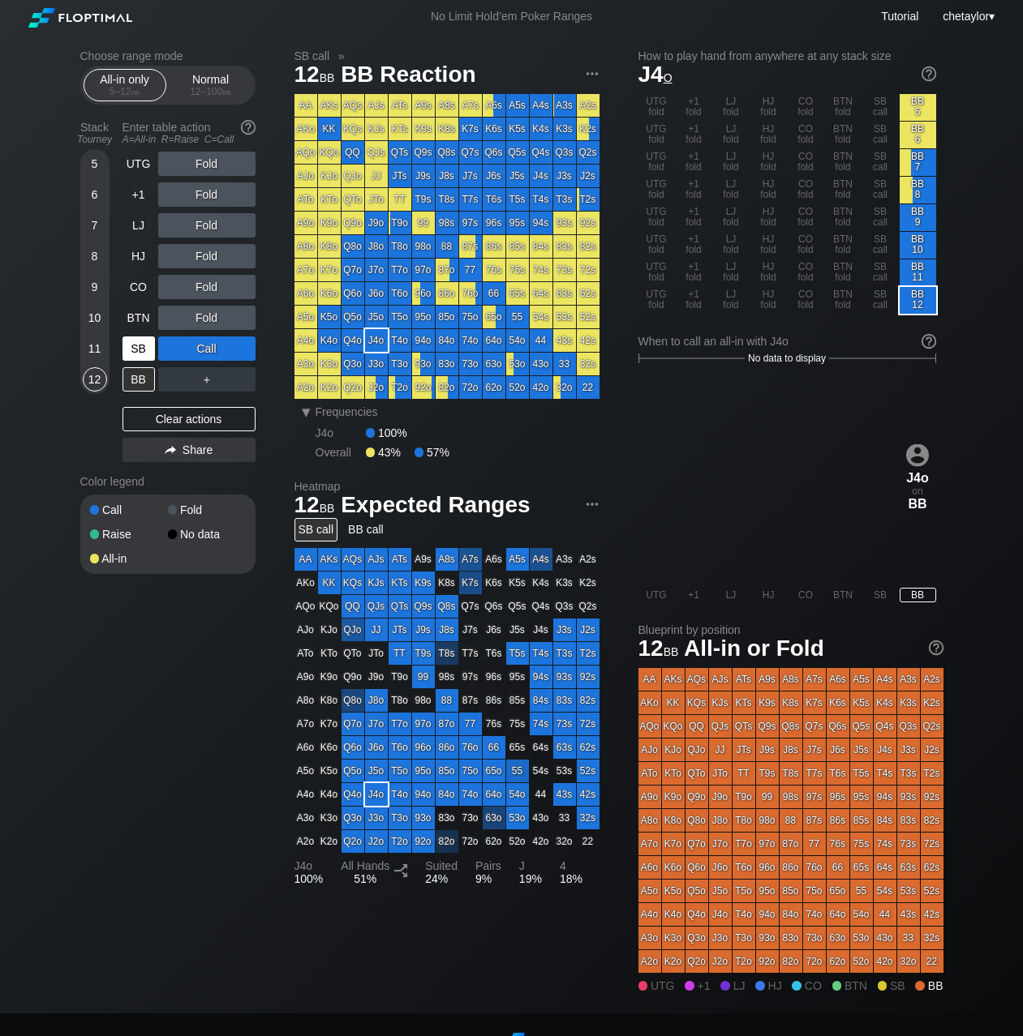 Image resolution: width=1023 pixels, height=1036 pixels. What do you see at coordinates (470, 129) in the screenshot?
I see `div: K7s` at bounding box center [470, 129].